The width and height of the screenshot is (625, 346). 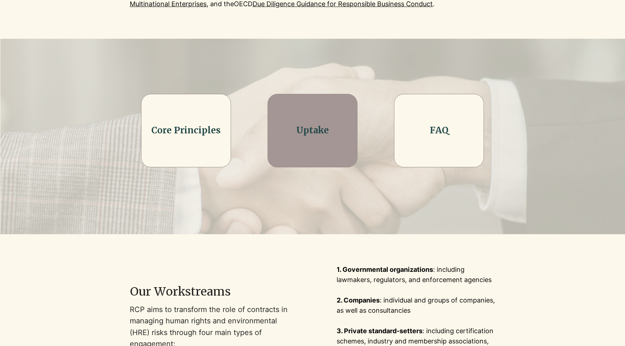 What do you see at coordinates (380, 331) in the screenshot?
I see `span: 3. Private standard-setters` at bounding box center [380, 331].